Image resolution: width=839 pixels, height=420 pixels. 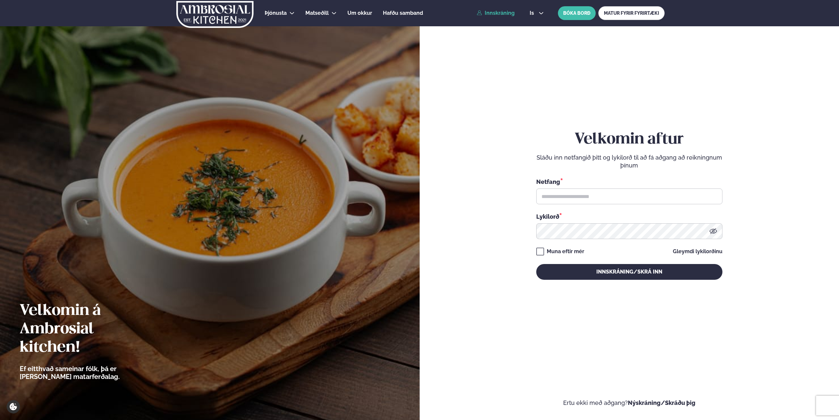 I want to click on a: Cookie settings, so click(x=13, y=407).